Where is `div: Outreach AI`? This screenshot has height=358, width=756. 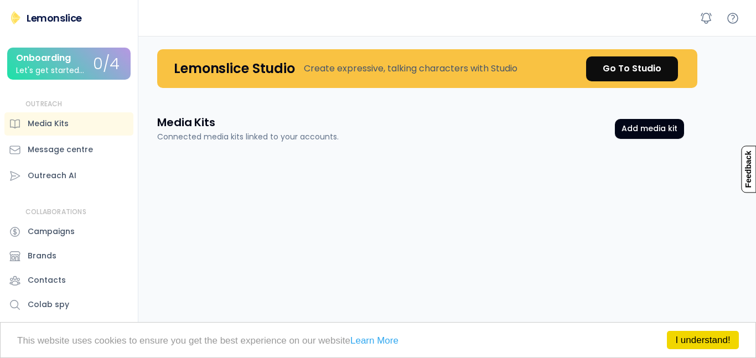
div: Outreach AI is located at coordinates (52, 175).